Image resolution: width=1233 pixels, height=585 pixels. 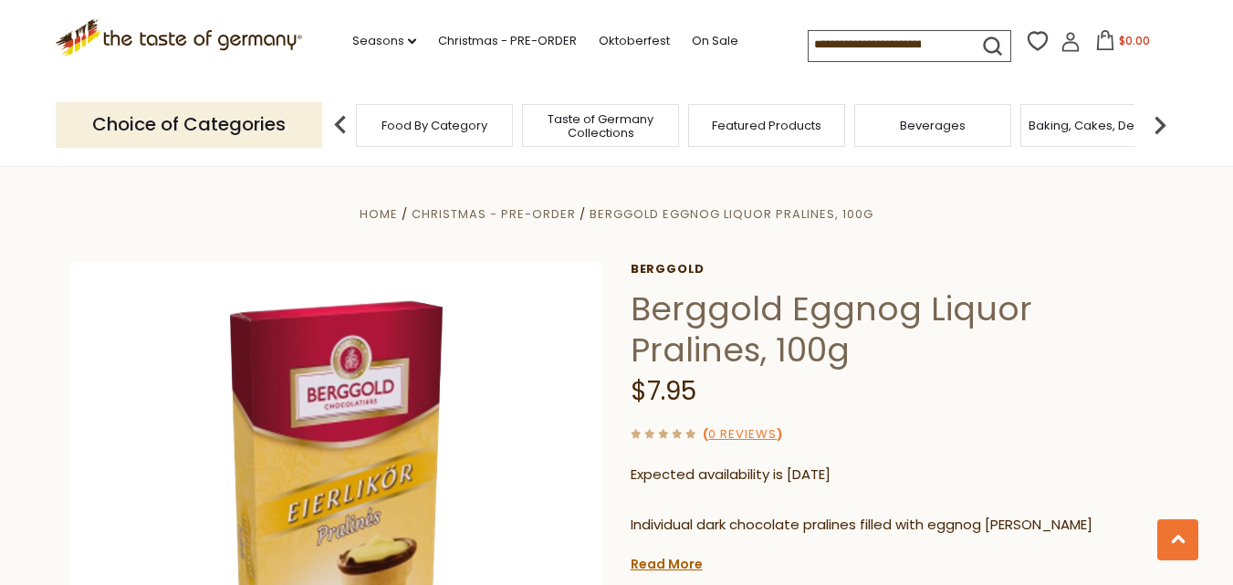 What do you see at coordinates (384, 41) in the screenshot?
I see `a: Seasons` at bounding box center [384, 41].